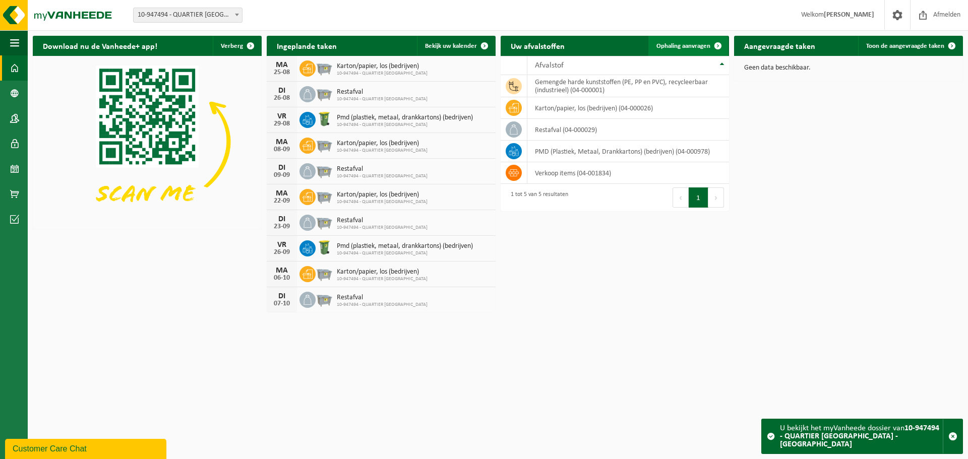  What do you see at coordinates (188, 15) in the screenshot?
I see `span: 10-947494 - QUARTIER NV - EKE` at bounding box center [188, 15].